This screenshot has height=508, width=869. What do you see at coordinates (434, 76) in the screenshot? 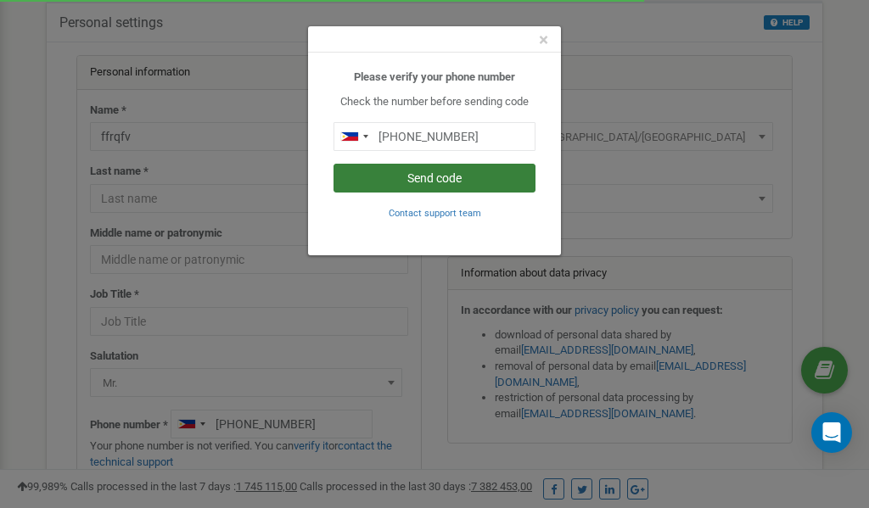
I see `b: Please verify your phone number` at bounding box center [434, 76].